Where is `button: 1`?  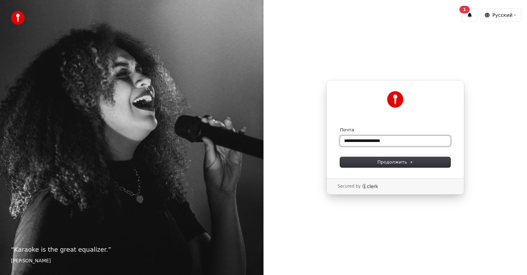
button: 1 is located at coordinates (470, 15).